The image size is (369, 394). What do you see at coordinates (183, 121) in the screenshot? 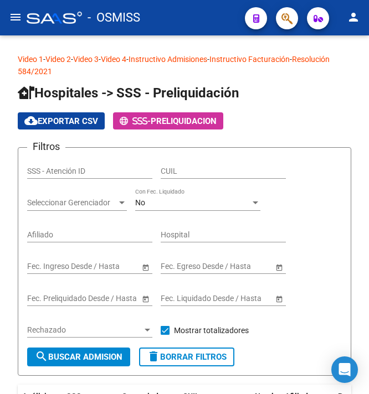
I see `span: PRELIQUIDACION` at bounding box center [183, 121].